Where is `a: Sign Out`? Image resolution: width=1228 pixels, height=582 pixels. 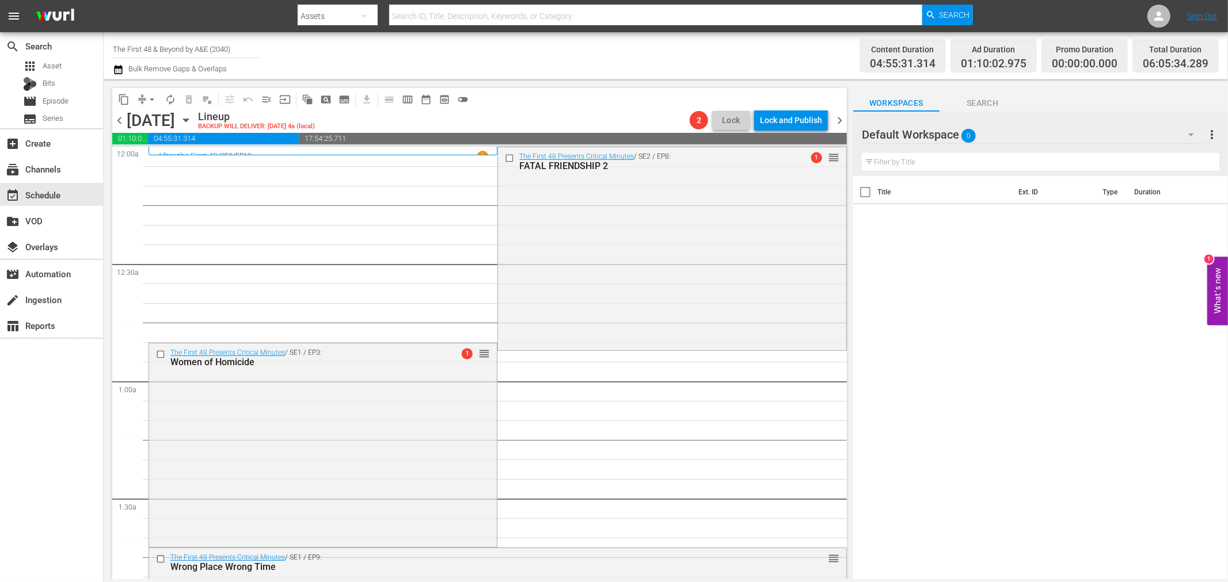 a: Sign Out is located at coordinates (1202, 16).